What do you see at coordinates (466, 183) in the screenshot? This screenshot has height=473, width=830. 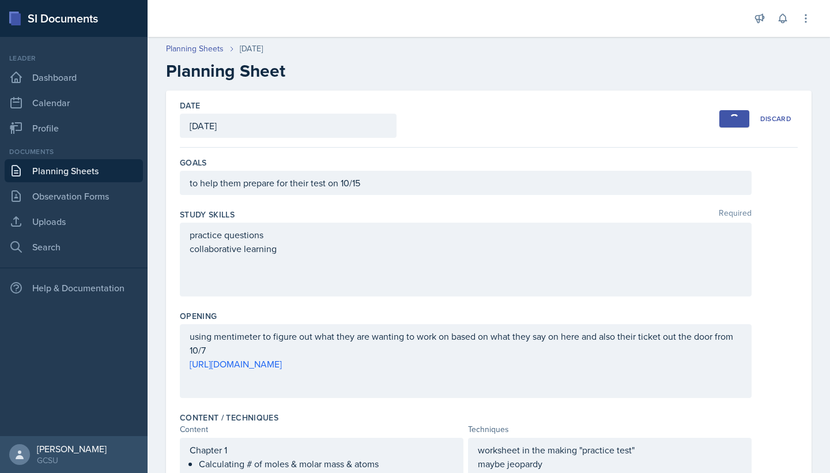 I see `p: to help them prepare for their test on 10/15` at bounding box center [466, 183].